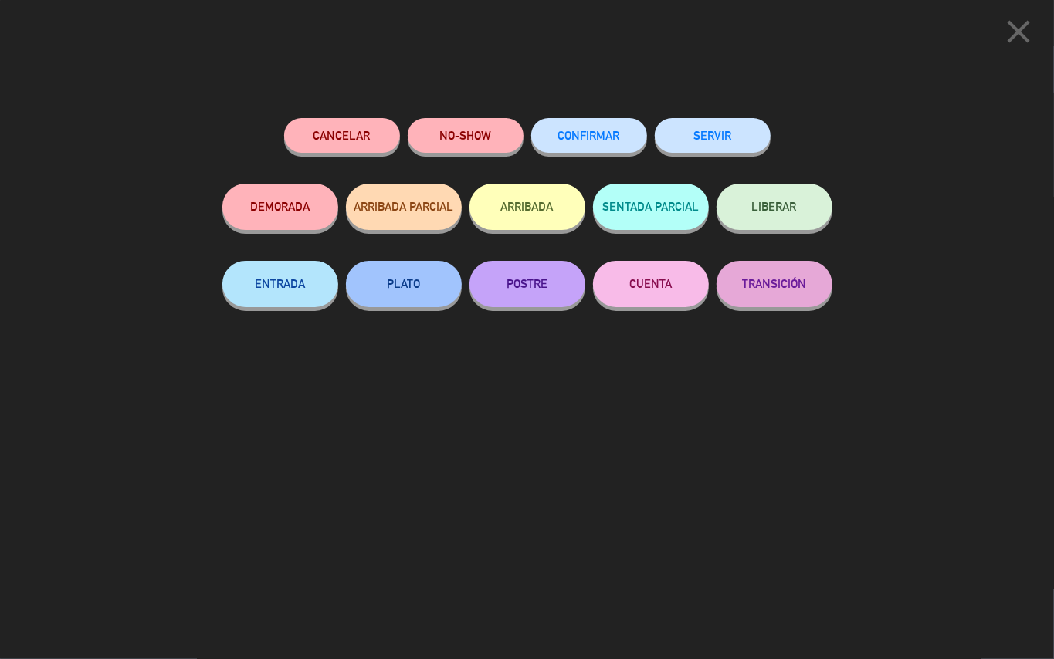  I want to click on span: CONFIRMAR, so click(589, 135).